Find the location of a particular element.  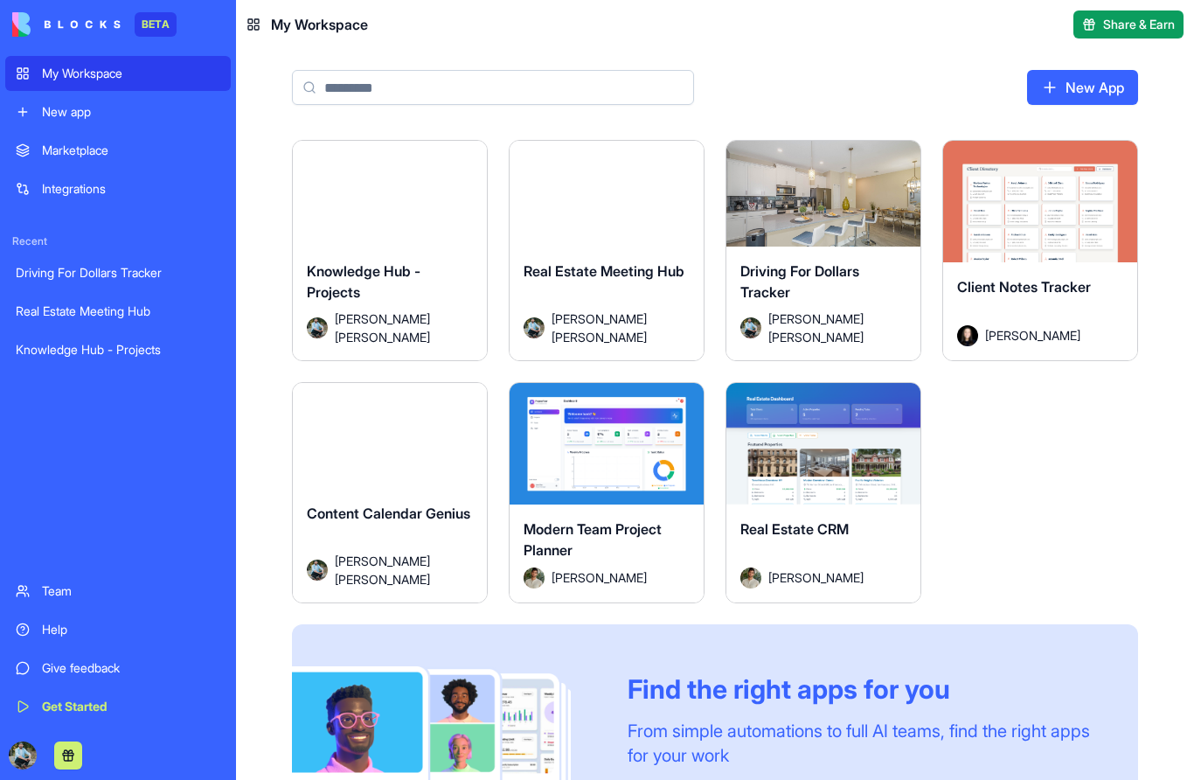

div: Integrations is located at coordinates (131, 189).